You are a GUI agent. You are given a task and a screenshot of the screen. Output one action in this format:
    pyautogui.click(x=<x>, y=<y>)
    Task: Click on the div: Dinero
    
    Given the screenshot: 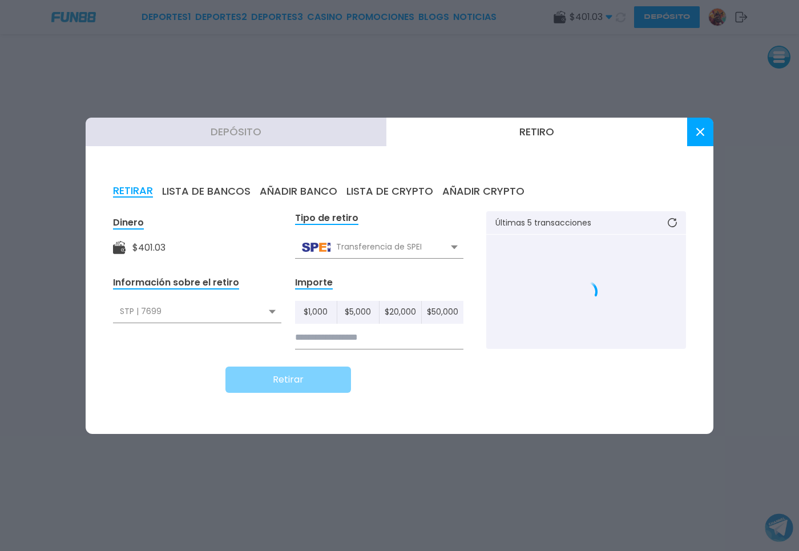 What is the action you would take?
    pyautogui.click(x=128, y=223)
    